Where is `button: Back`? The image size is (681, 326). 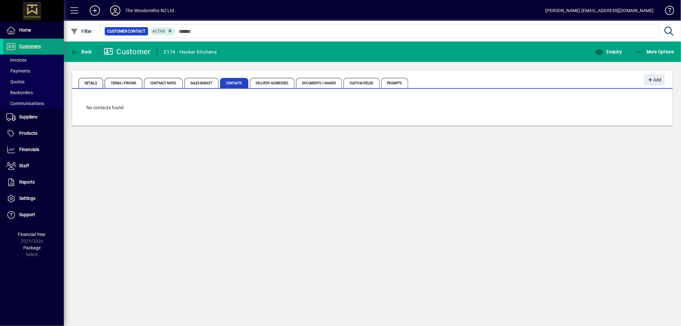 button: Back is located at coordinates (81, 52).